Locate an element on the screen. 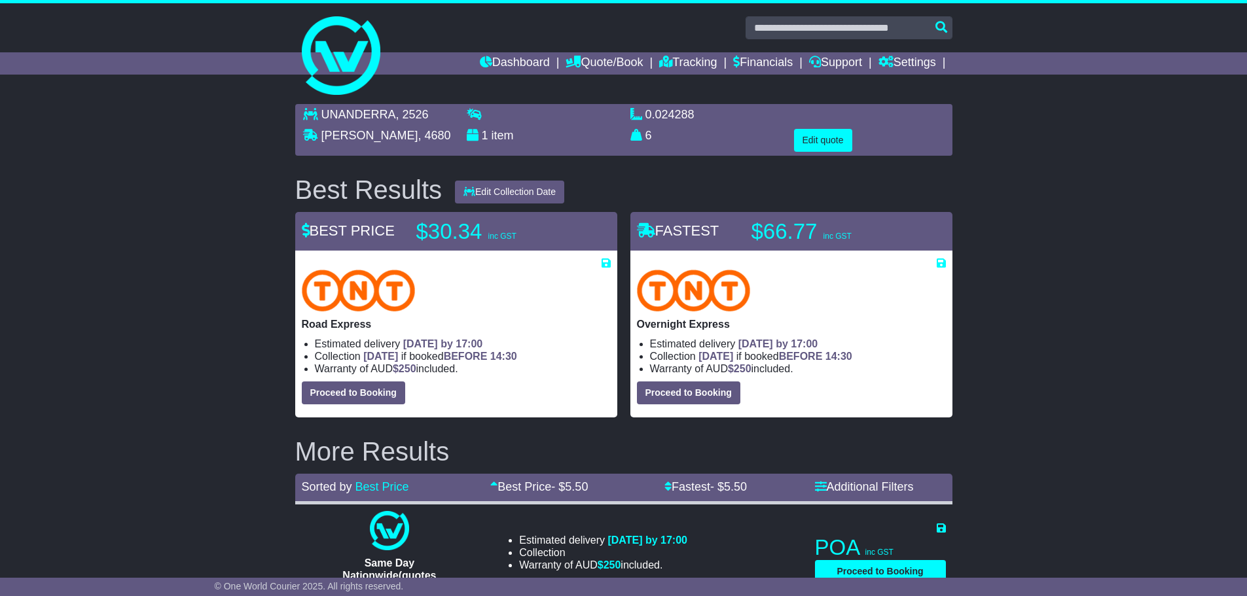 This screenshot has width=1247, height=596. a: Support is located at coordinates (835, 63).